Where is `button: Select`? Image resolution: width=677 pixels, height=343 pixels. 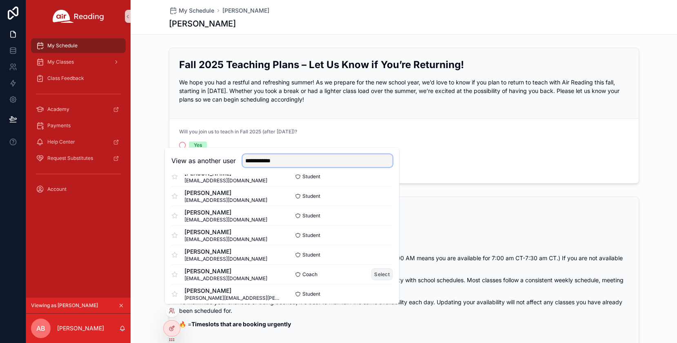
button: Select is located at coordinates (382, 274).